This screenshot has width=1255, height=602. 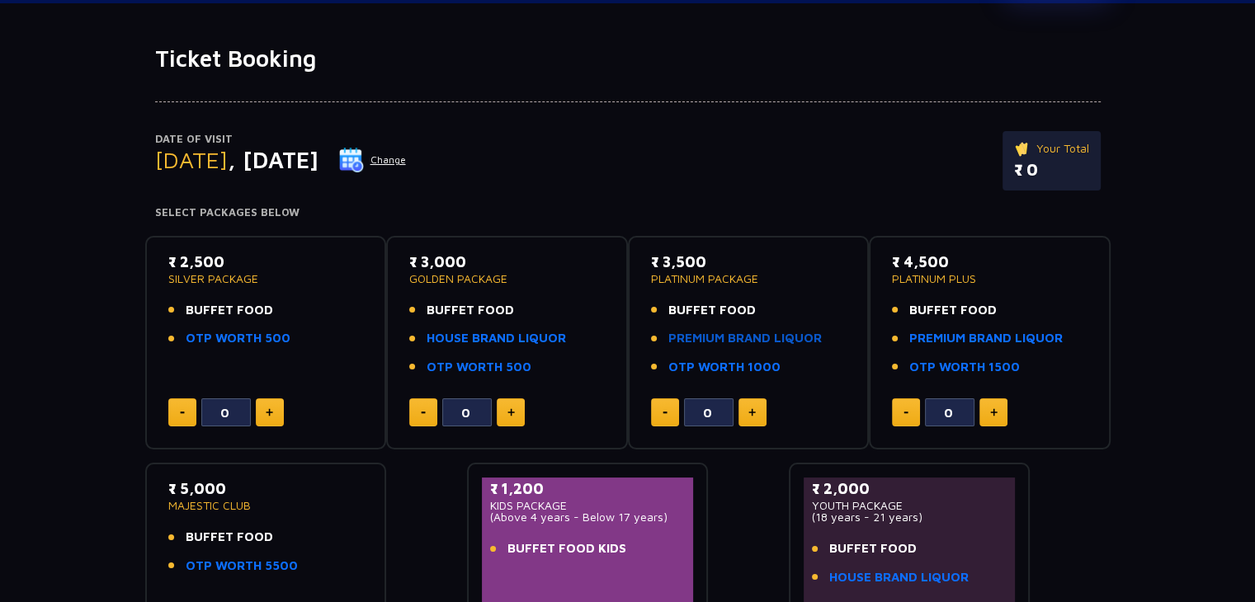 What do you see at coordinates (588, 489) in the screenshot?
I see `p: ₹ 1,200` at bounding box center [588, 489].